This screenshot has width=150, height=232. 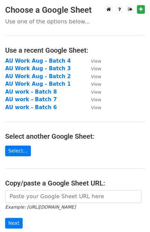 What do you see at coordinates (18, 151) in the screenshot?
I see `a: Select...` at bounding box center [18, 151].